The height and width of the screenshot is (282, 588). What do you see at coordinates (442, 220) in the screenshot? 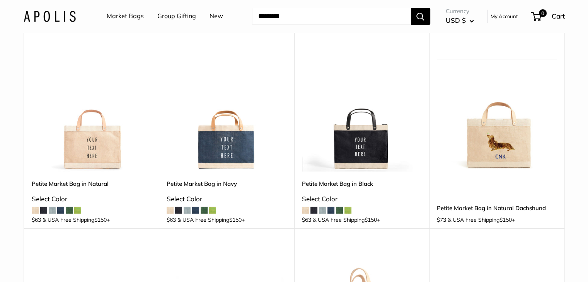
I see `span: $73` at bounding box center [442, 220].